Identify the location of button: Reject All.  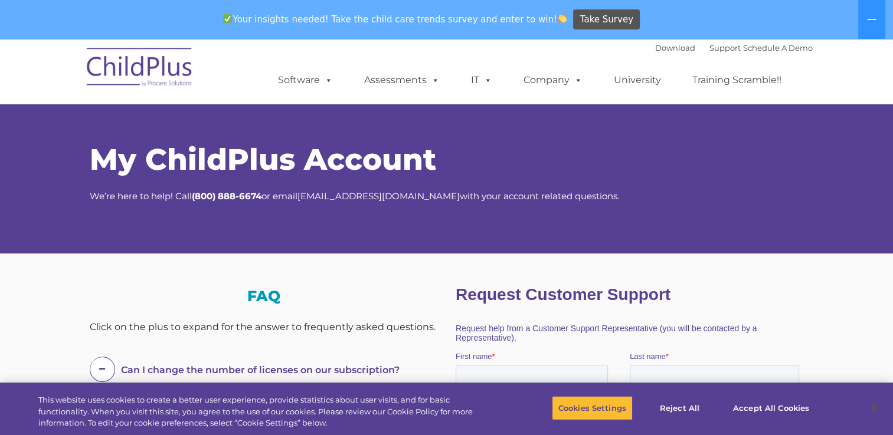
(679, 408).